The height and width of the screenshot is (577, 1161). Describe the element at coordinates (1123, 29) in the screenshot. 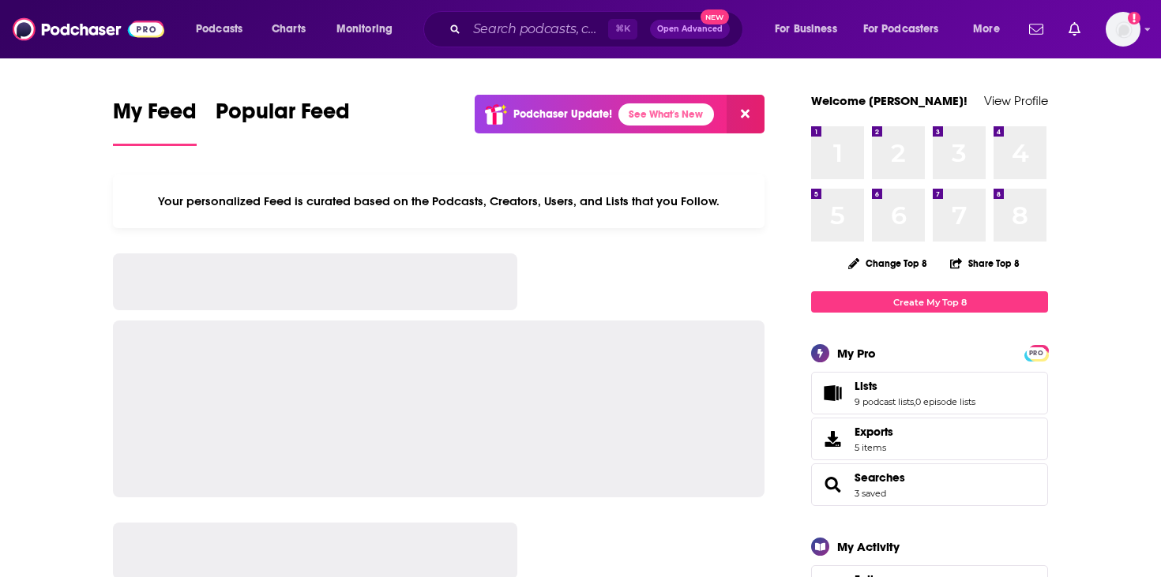

I see `button: Show profile menu` at that location.